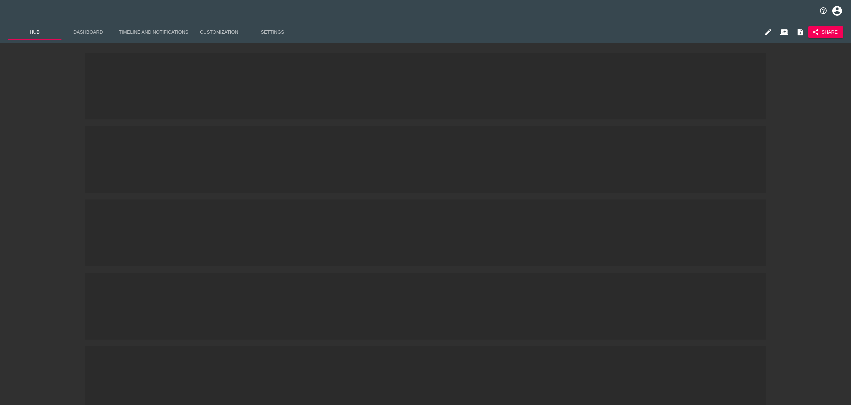  What do you see at coordinates (88, 32) in the screenshot?
I see `span: Dashboard` at bounding box center [88, 32].